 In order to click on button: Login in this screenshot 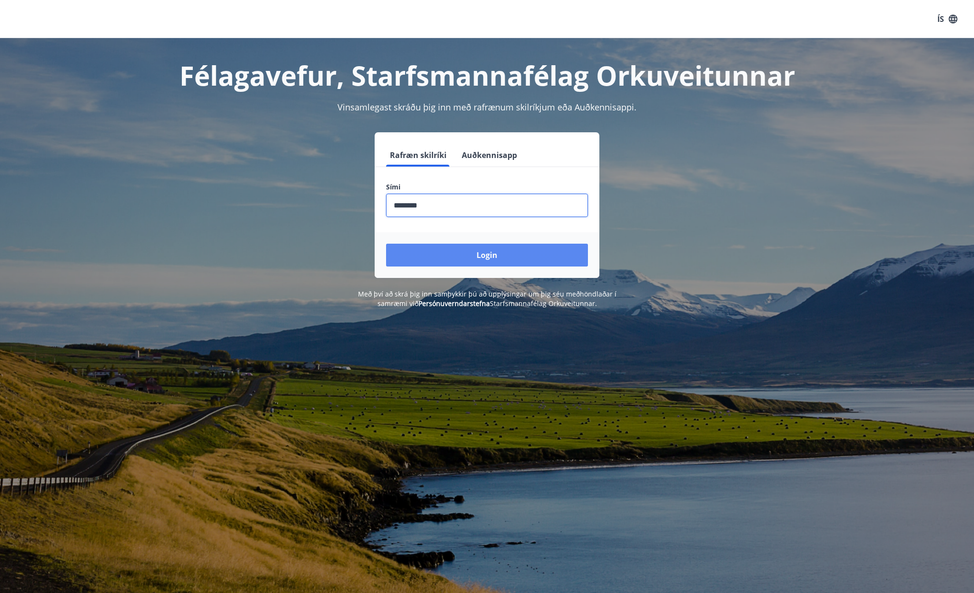, I will do `click(487, 255)`.